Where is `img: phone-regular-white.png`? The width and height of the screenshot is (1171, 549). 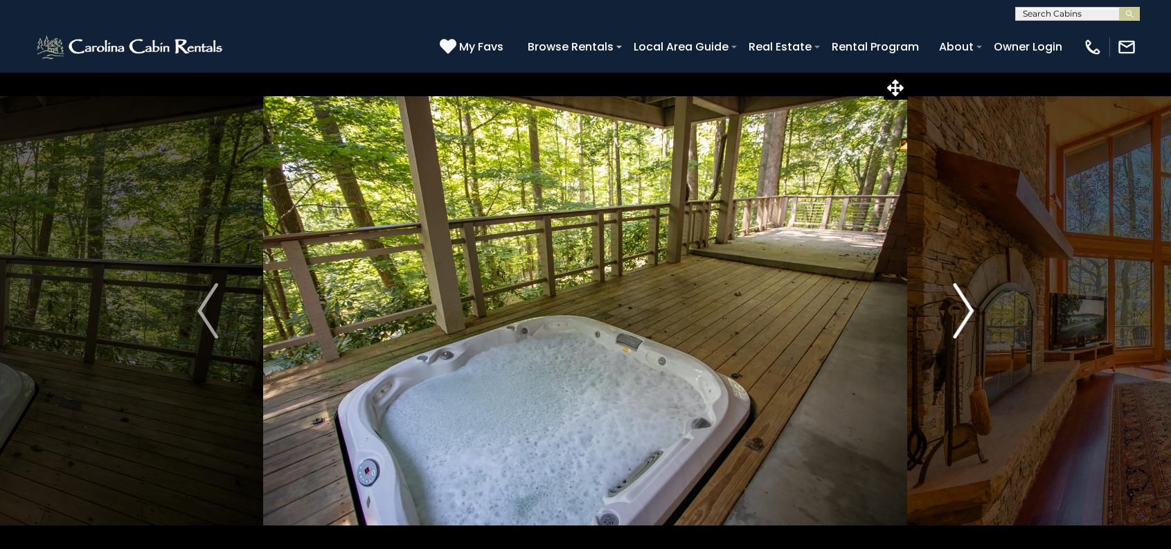
img: phone-regular-white.png is located at coordinates (1092, 47).